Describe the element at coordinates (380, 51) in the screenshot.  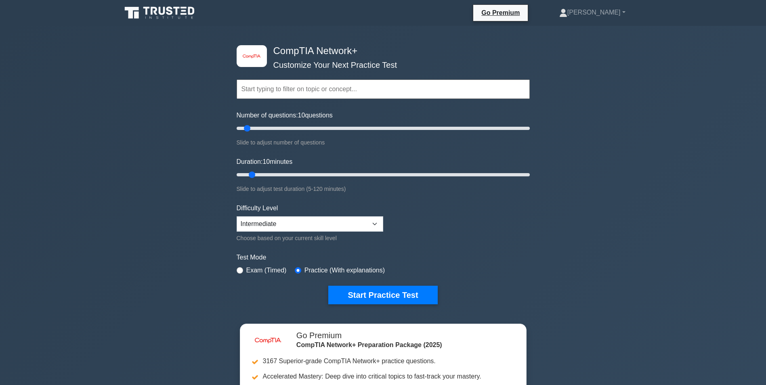
I see `h4: CompTIA Network+` at that location.